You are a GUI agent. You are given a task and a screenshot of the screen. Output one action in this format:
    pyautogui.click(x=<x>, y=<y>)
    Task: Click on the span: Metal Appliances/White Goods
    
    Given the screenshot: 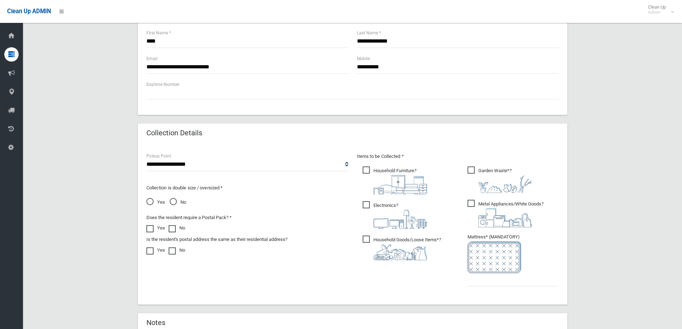 What is the action you would take?
    pyautogui.click(x=505, y=213)
    